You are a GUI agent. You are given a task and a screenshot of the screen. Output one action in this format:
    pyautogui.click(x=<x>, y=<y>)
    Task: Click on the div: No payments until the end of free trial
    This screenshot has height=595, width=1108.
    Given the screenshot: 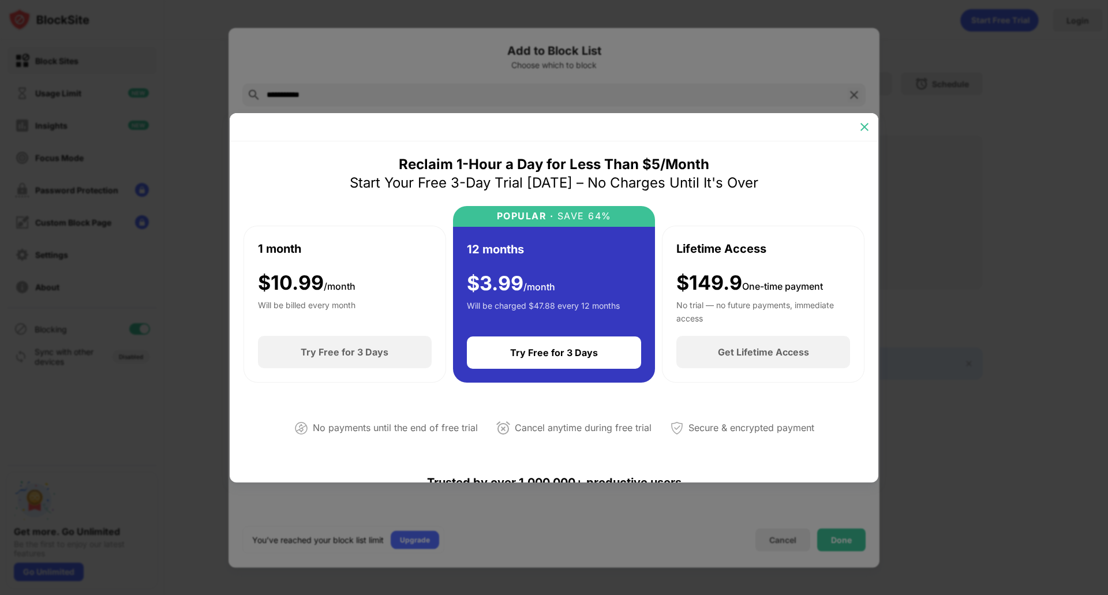 What is the action you would take?
    pyautogui.click(x=395, y=428)
    